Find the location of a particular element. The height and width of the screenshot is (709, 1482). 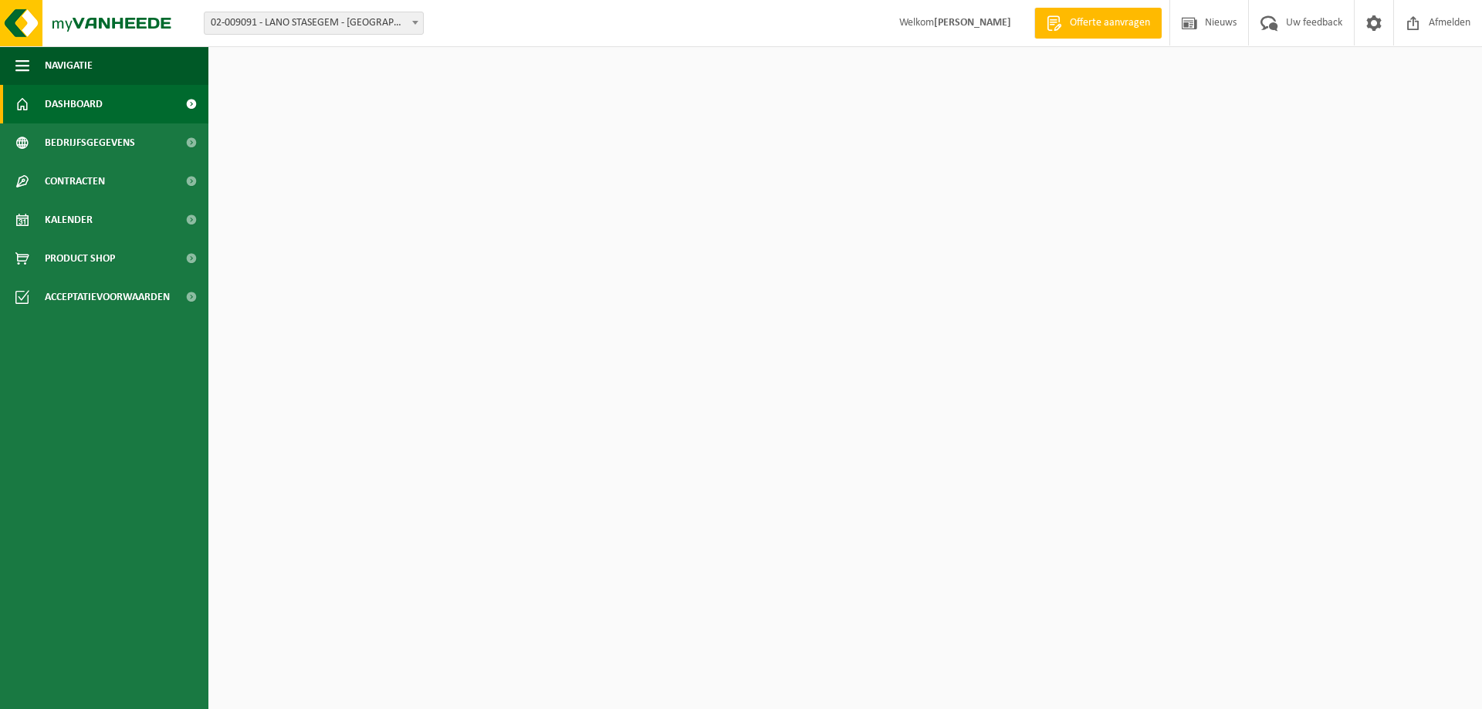

span: Bedrijfsgegevens is located at coordinates (90, 143).